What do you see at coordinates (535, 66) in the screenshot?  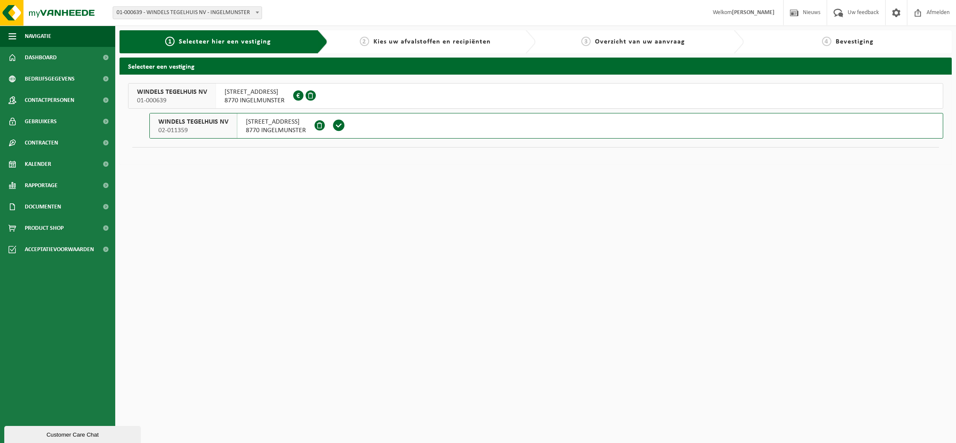 I see `h2: Selecteer een vestiging` at bounding box center [535, 66].